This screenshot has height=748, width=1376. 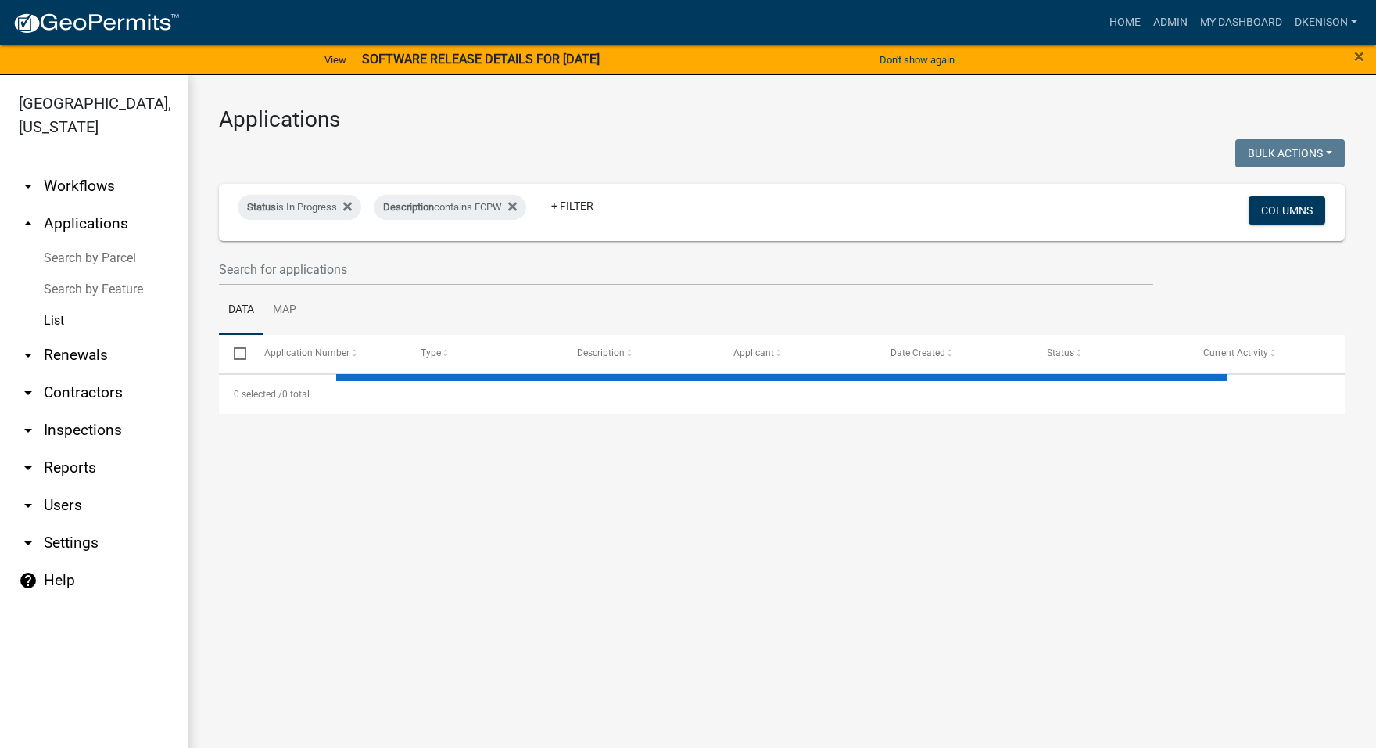 I want to click on datatable-header-cell: Current Activity, so click(x=1267, y=353).